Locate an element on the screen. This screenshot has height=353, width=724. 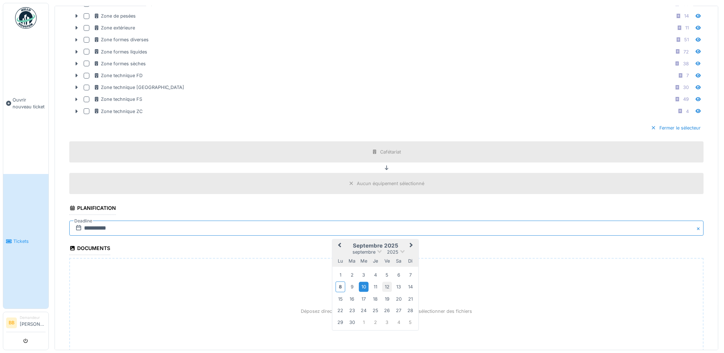
a: Tickets is located at coordinates (26, 241).